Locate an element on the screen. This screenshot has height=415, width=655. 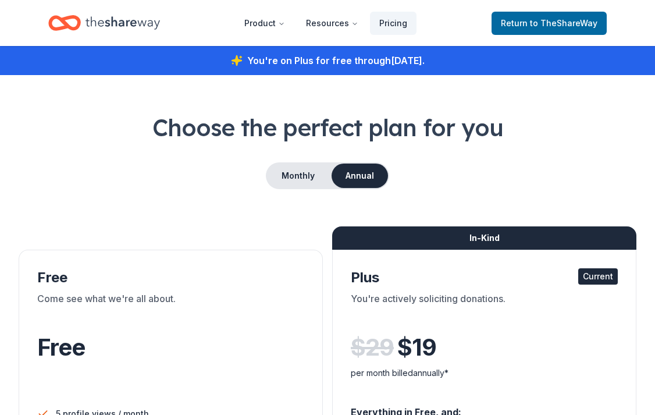
div: In-Kind is located at coordinates (484, 238).